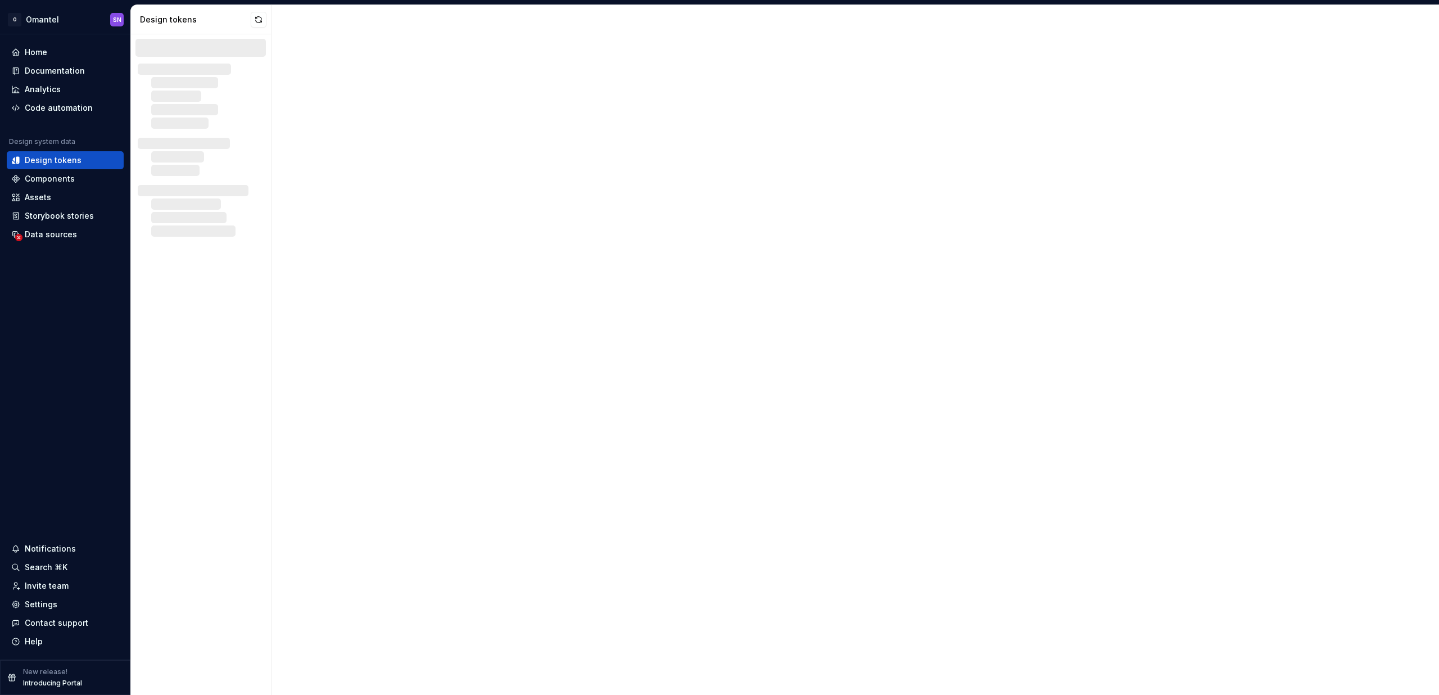  I want to click on p: Introducing Portal, so click(52, 683).